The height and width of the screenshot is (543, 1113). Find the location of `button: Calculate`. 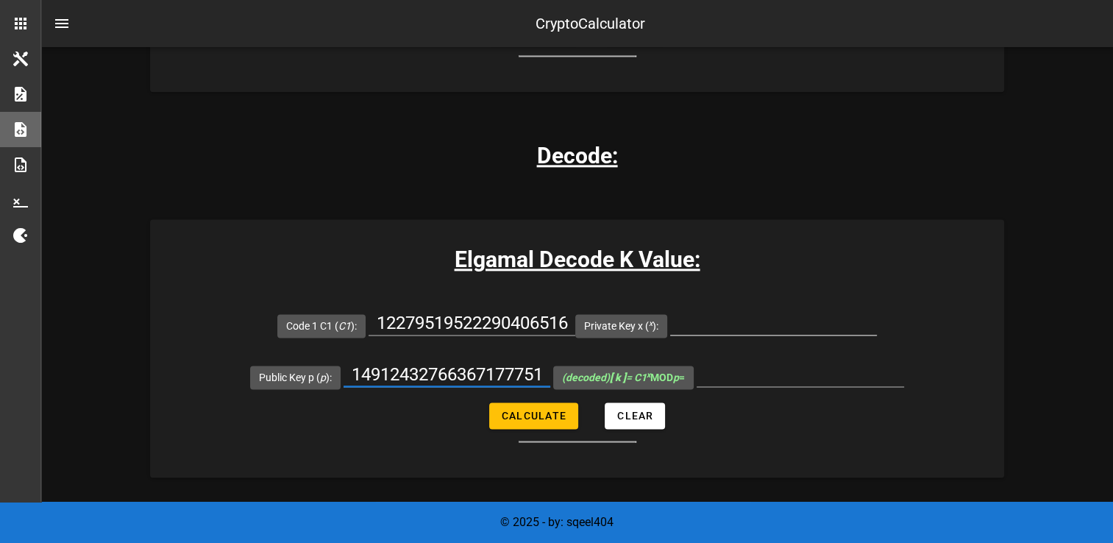

button: Calculate is located at coordinates (534, 416).